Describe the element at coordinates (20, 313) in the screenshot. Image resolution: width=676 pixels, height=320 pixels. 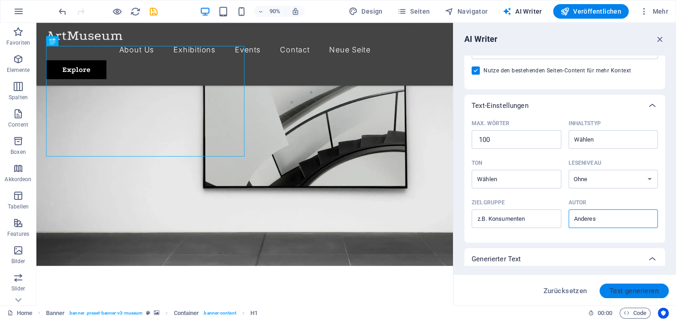
I see `a: Klick, um Auswahl aufzuheben. Doppelklick öffnet Seitenverwaltung` at that location.